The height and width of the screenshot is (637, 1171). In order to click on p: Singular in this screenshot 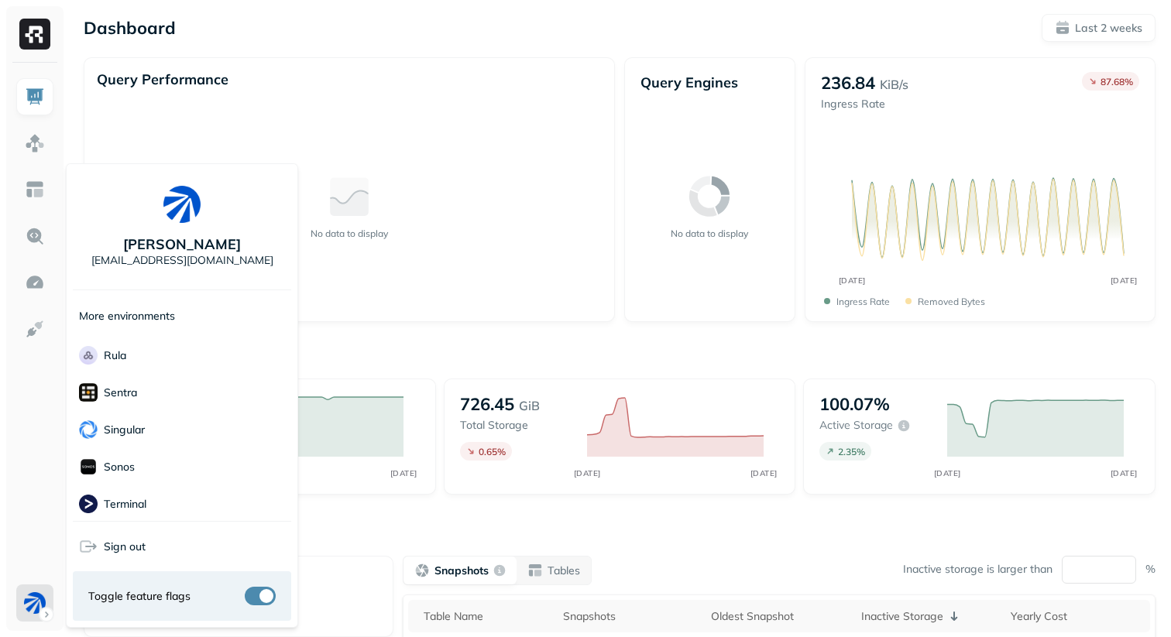, I will do `click(124, 430)`.